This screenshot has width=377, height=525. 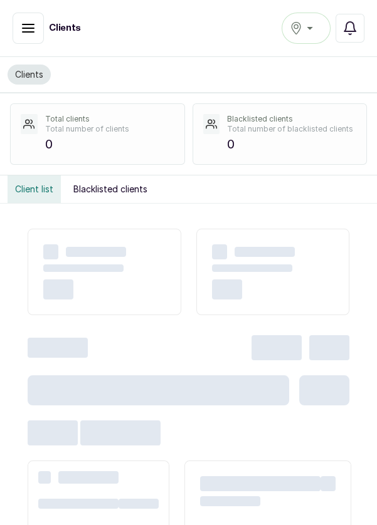 What do you see at coordinates (65, 28) in the screenshot?
I see `h1: Clients` at bounding box center [65, 28].